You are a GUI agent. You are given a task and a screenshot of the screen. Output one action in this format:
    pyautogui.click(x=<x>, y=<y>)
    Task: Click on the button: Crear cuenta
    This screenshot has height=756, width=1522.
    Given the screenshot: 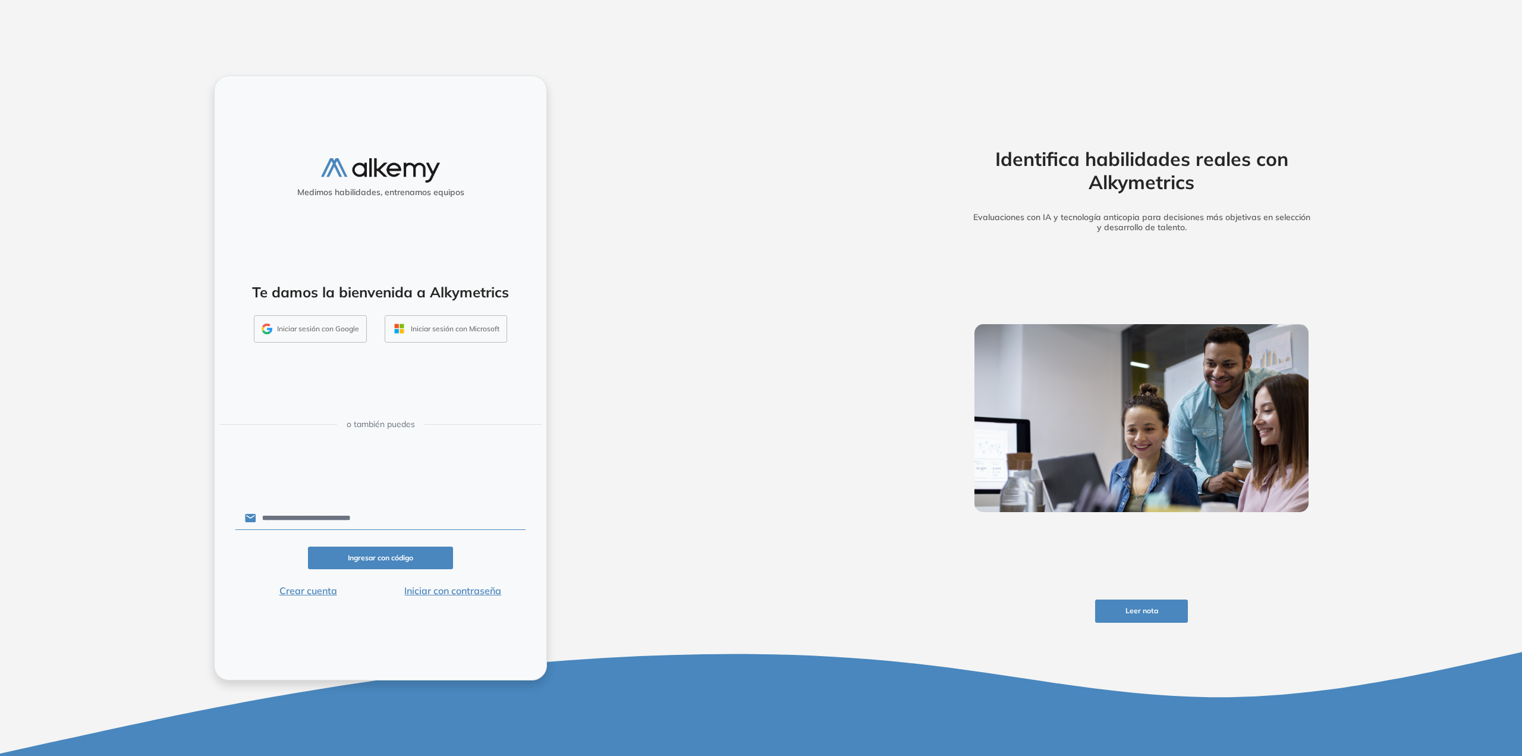 What is the action you would take?
    pyautogui.click(x=308, y=590)
    